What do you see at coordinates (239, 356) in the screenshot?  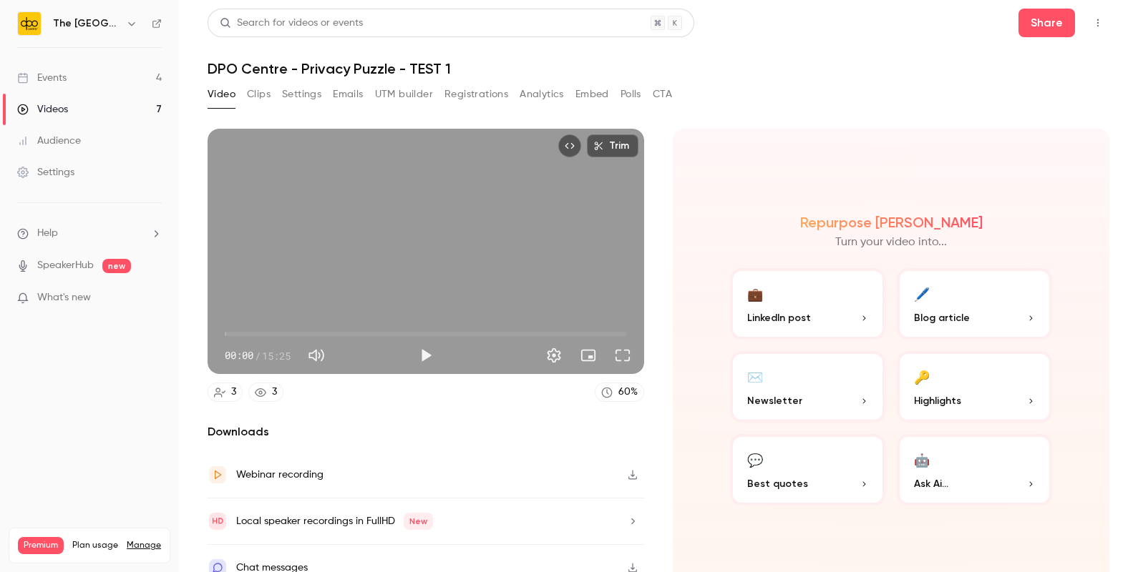 I see `span: 00:00` at bounding box center [239, 356].